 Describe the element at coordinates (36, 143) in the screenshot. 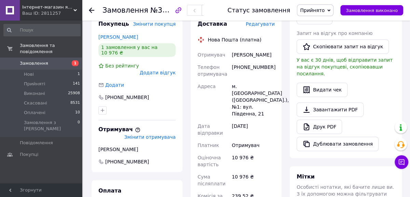

I see `span: Повідомлення` at that location.